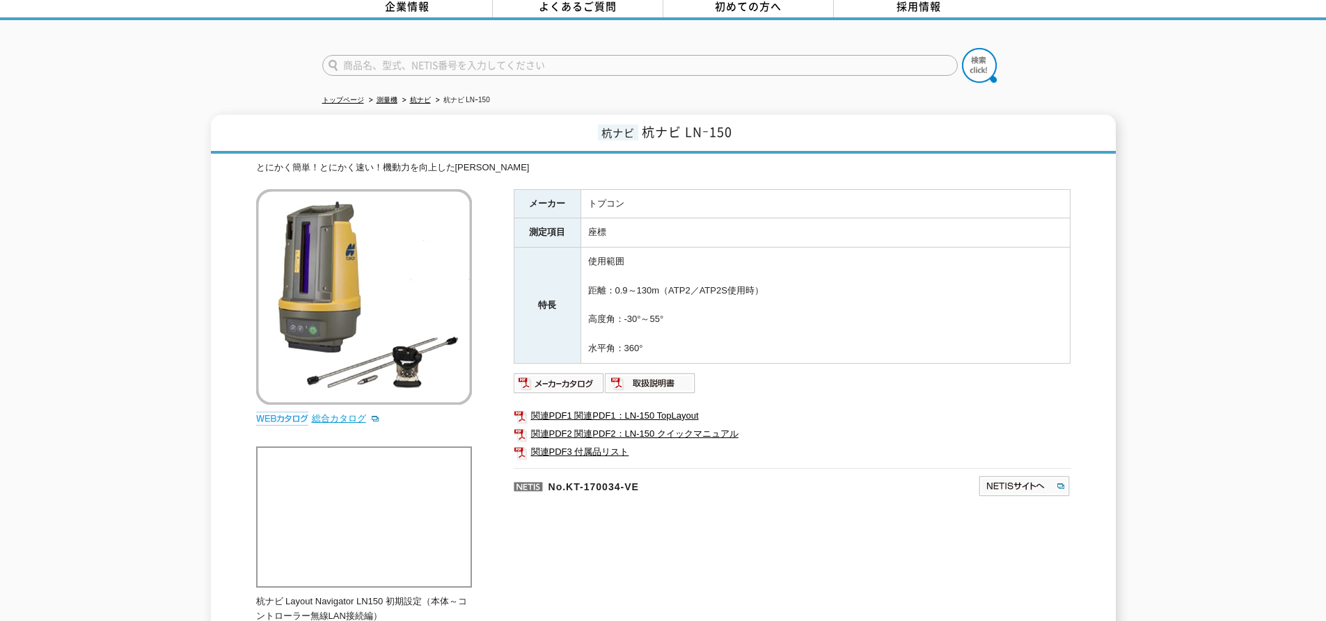 This screenshot has height=621, width=1326. I want to click on th: メーカー, so click(547, 204).